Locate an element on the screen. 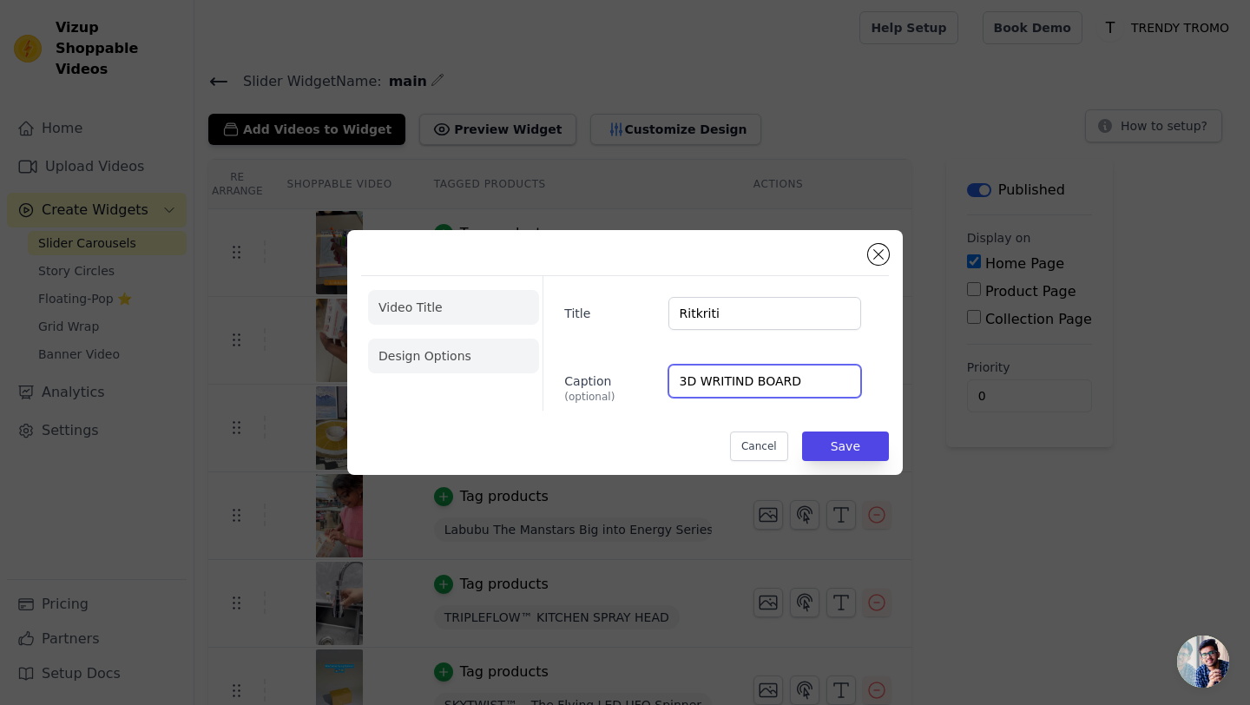 Image resolution: width=1250 pixels, height=705 pixels. button: Save is located at coordinates (845, 446).